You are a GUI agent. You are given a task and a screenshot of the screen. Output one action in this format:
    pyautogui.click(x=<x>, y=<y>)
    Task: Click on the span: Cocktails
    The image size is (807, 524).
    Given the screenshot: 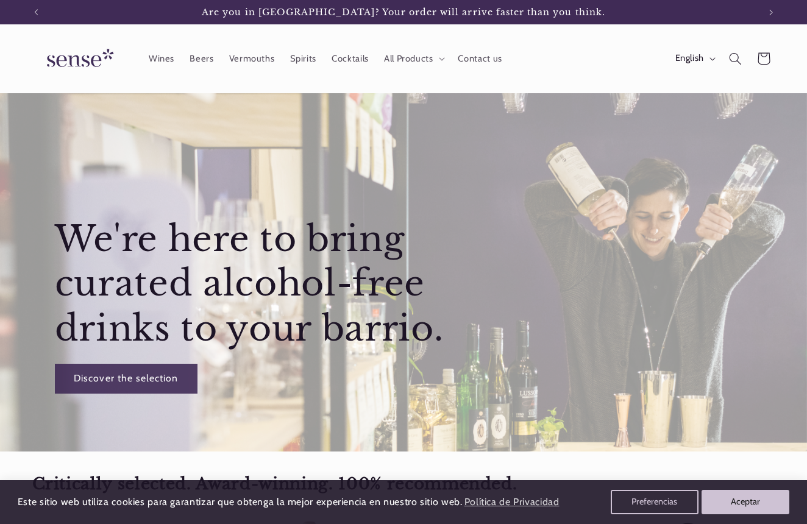 What is the action you would take?
    pyautogui.click(x=350, y=58)
    